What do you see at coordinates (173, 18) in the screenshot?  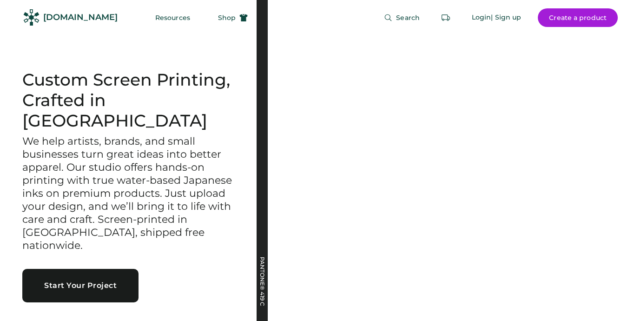 I see `button: Resources` at bounding box center [173, 18].